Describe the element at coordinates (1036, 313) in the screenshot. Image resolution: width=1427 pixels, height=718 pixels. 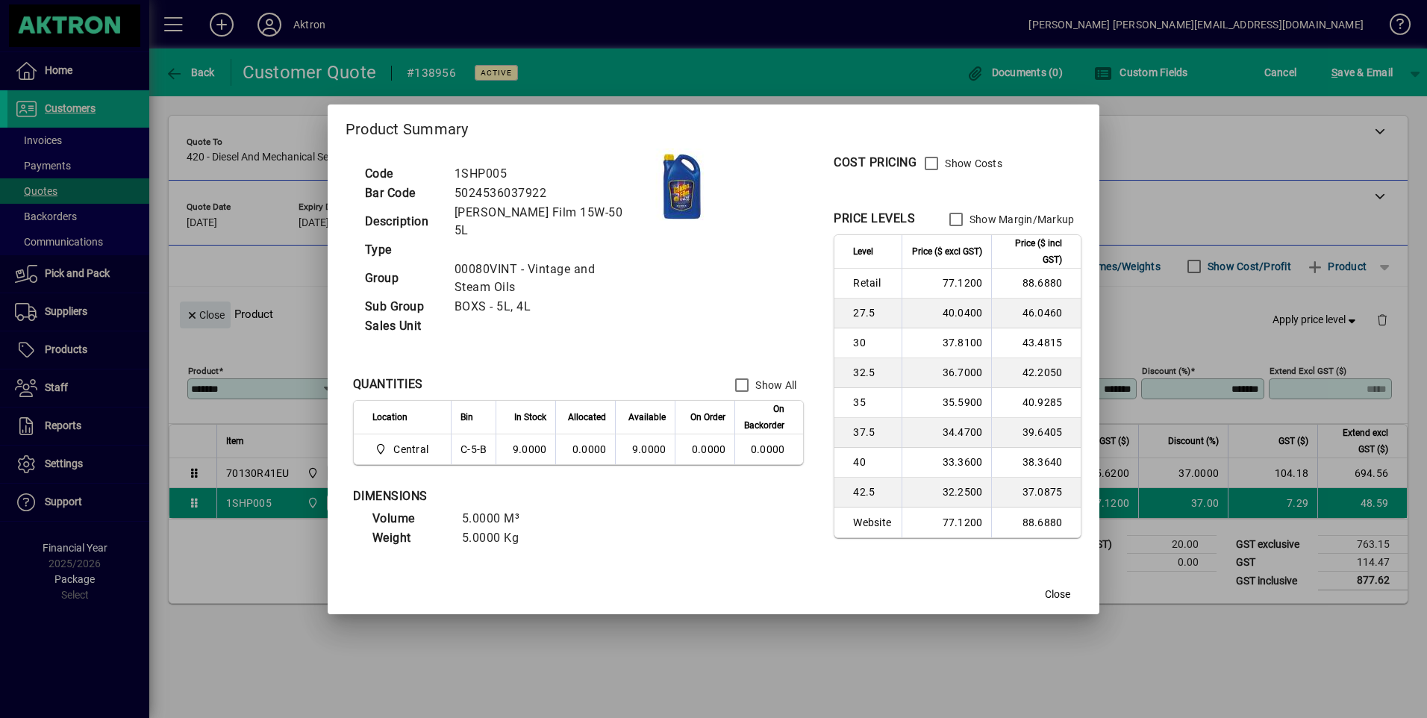
I see `td: 46.0460` at that location.